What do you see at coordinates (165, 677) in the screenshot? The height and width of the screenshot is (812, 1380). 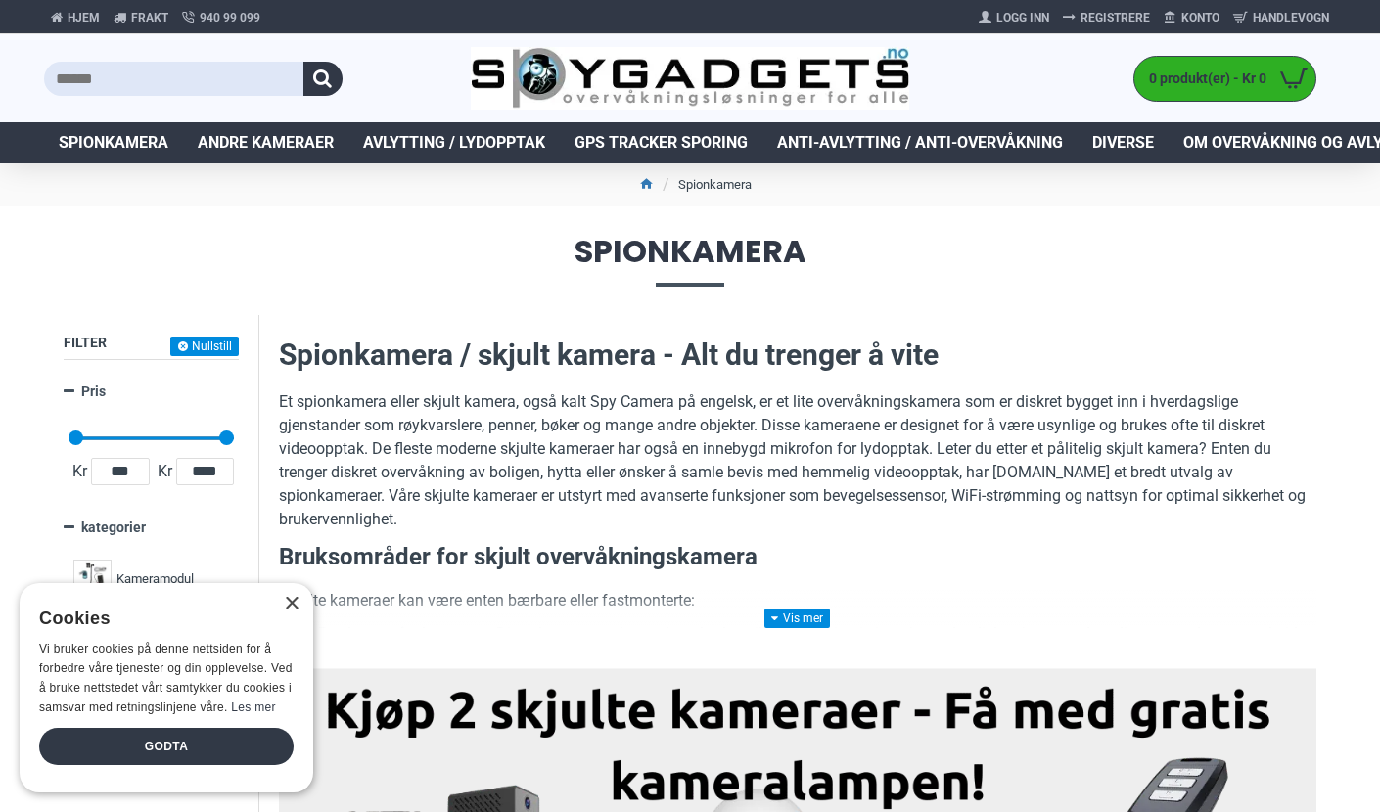 I see `span: Vi bruker cookies på denne nettsiden for å forbedre våre tjenester og din opplevelse. Ved å bruke...` at bounding box center [165, 677].